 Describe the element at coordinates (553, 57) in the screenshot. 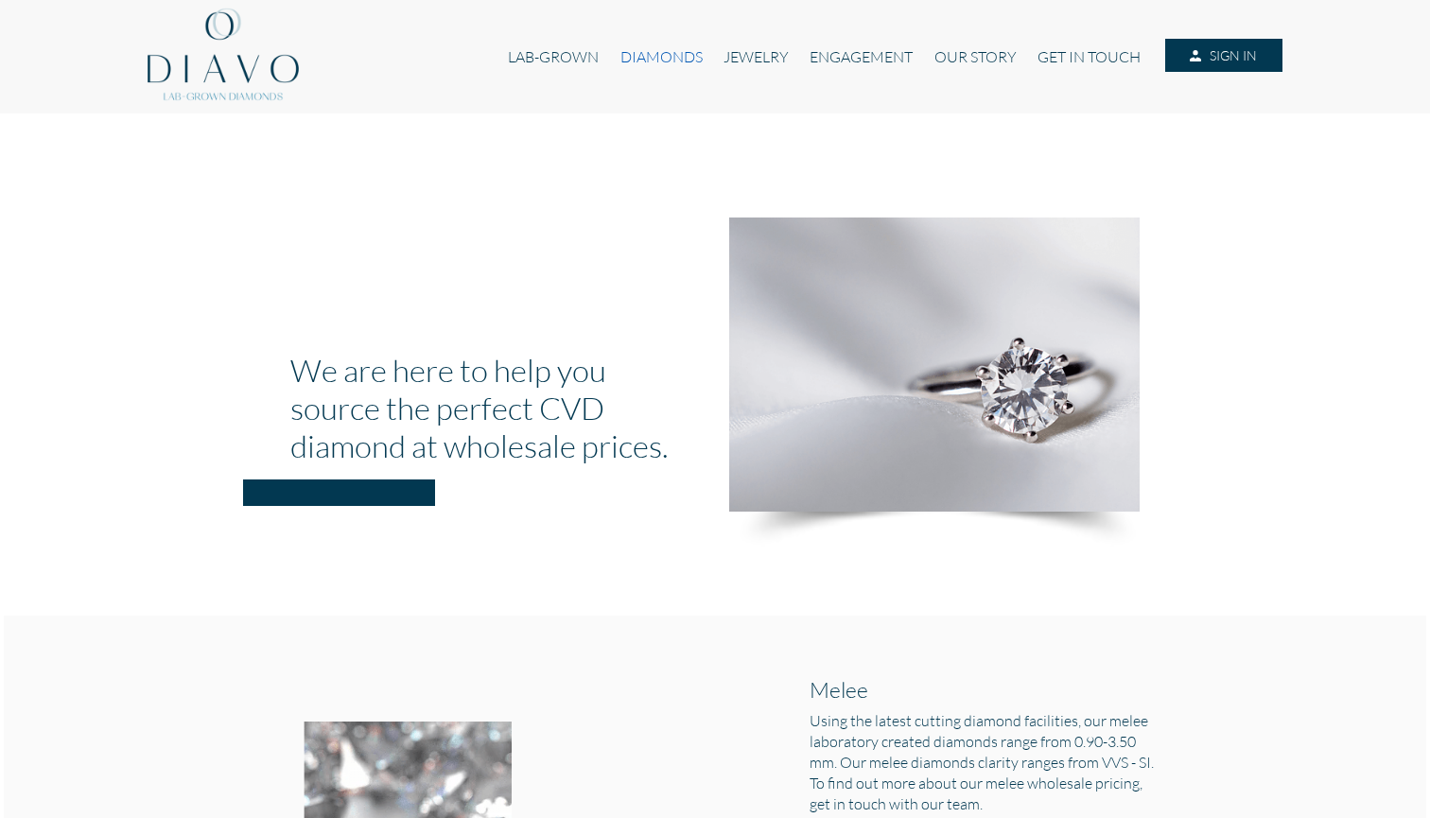

I see `a: LAB-GROWN` at that location.